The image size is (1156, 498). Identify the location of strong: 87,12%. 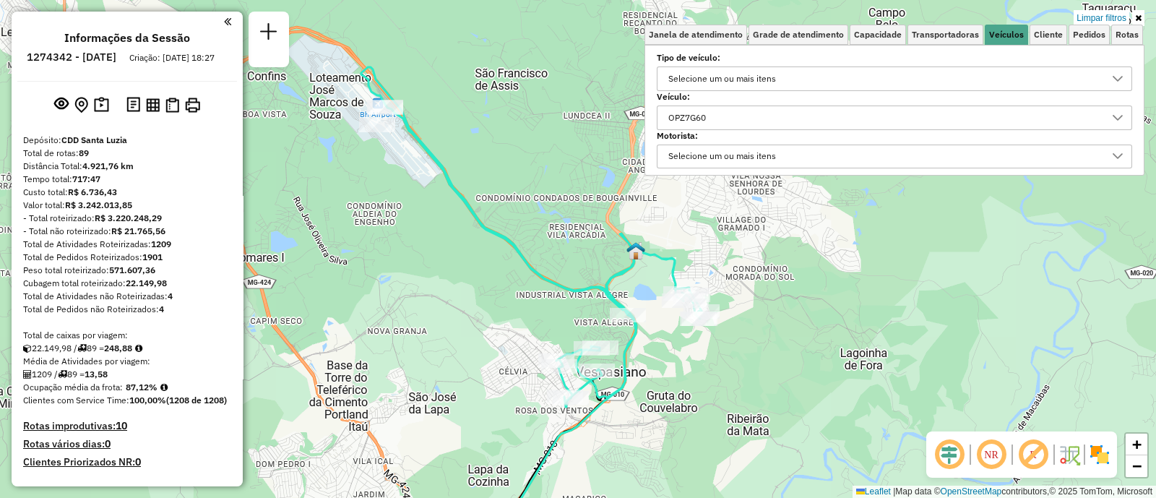
(142, 386).